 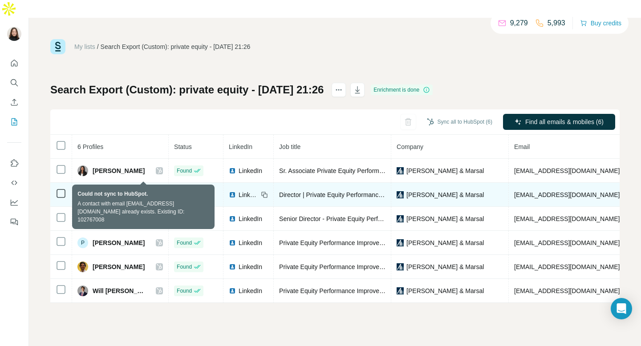 What do you see at coordinates (557, 23) in the screenshot?
I see `p: 5,993` at bounding box center [557, 23].